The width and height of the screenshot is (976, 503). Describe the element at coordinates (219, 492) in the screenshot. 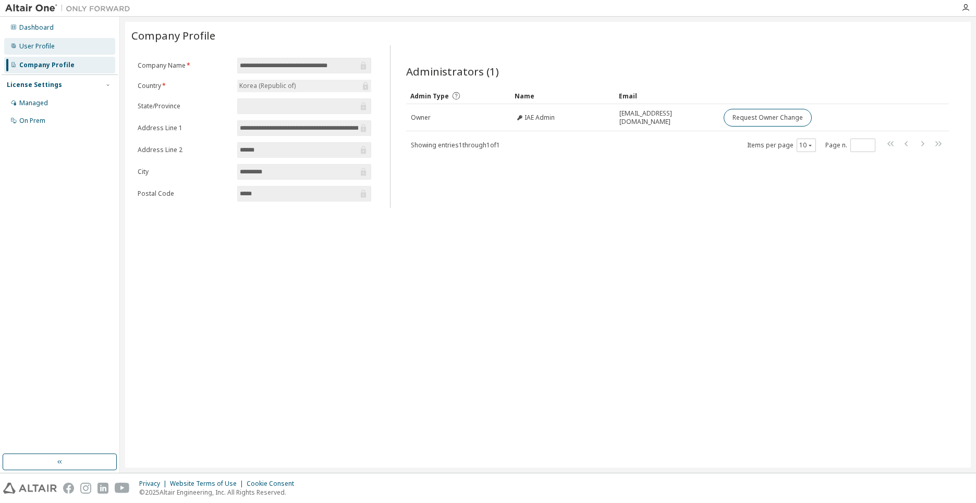

I see `p: © 2025 Altair Engineering, Inc. All Rights Reserved.` at that location.